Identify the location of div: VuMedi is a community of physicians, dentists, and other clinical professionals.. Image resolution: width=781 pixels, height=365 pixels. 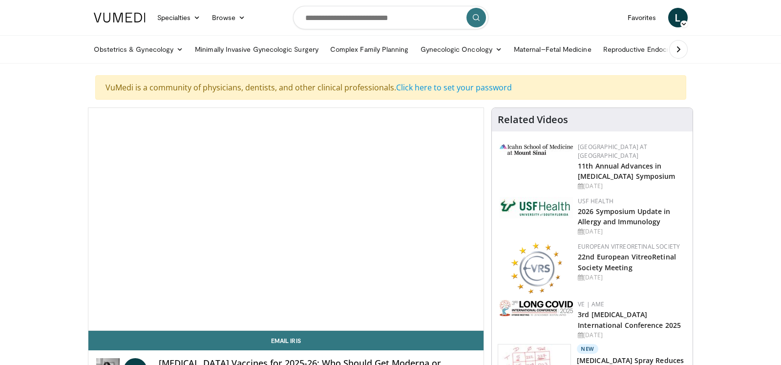
(391, 87).